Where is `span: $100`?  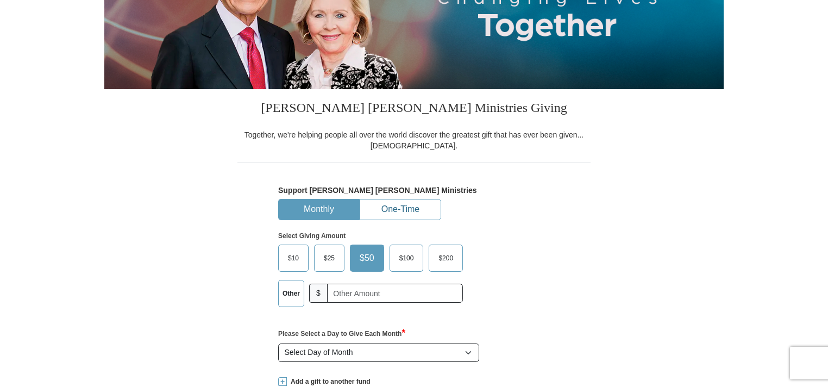
span: $100 is located at coordinates (406, 258).